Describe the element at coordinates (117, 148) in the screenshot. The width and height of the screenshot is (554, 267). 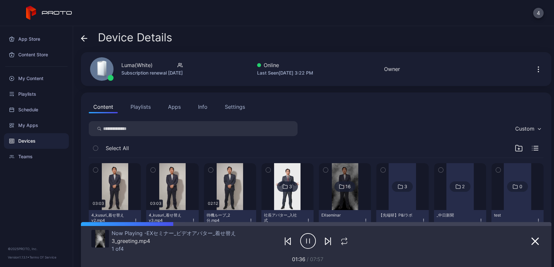
I see `span: Select All` at that location.